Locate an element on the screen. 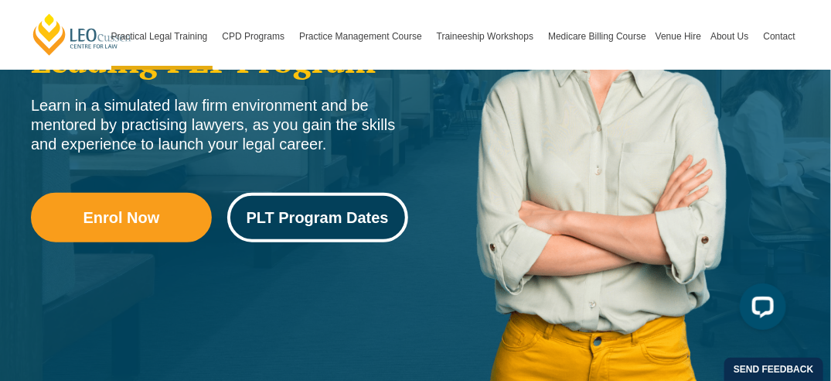  a: Contact is located at coordinates (780, 36).